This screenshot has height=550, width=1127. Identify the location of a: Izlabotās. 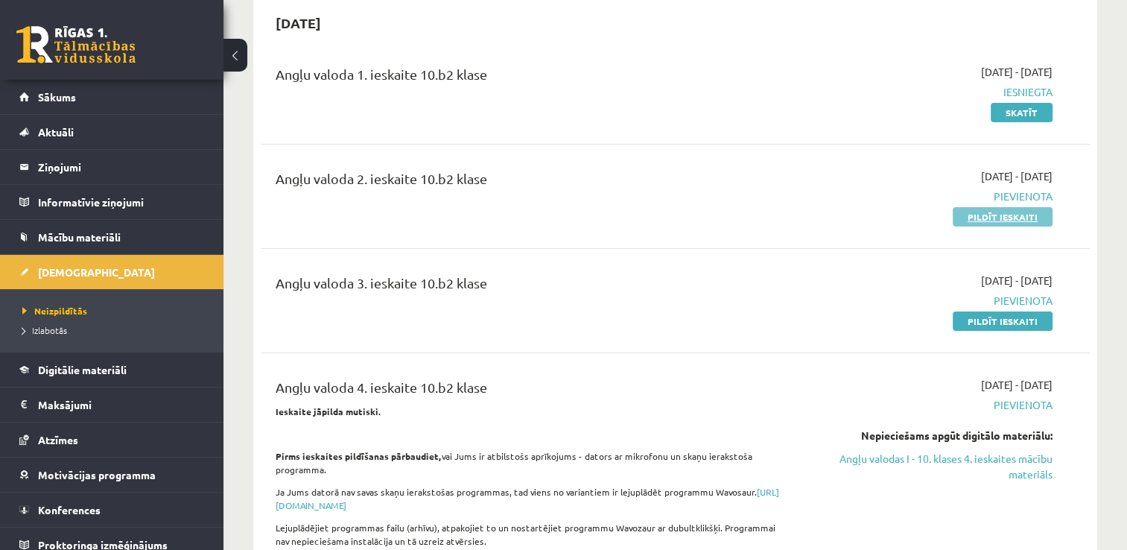
(115, 330).